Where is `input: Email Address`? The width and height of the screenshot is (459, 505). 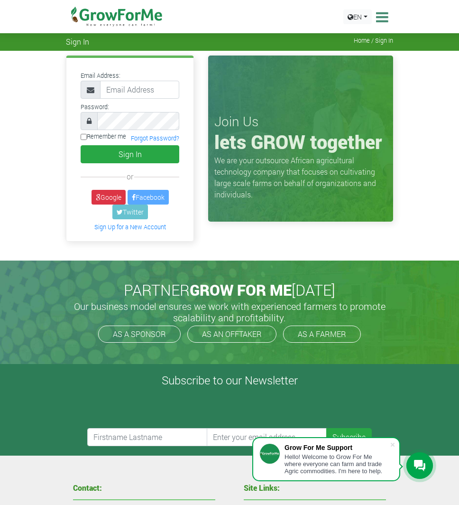 input: Email Address is located at coordinates (139, 90).